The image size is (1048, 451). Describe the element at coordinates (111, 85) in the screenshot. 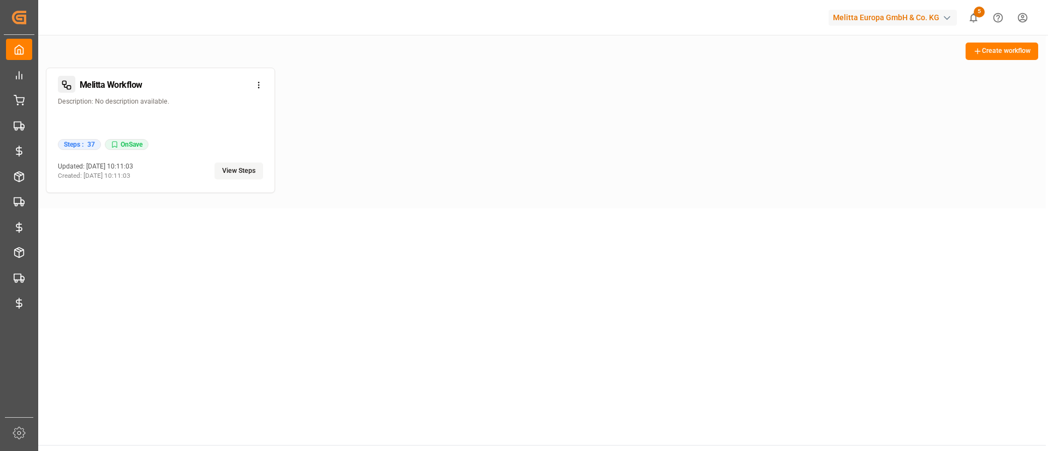

I see `span: Melitta Workflow` at that location.